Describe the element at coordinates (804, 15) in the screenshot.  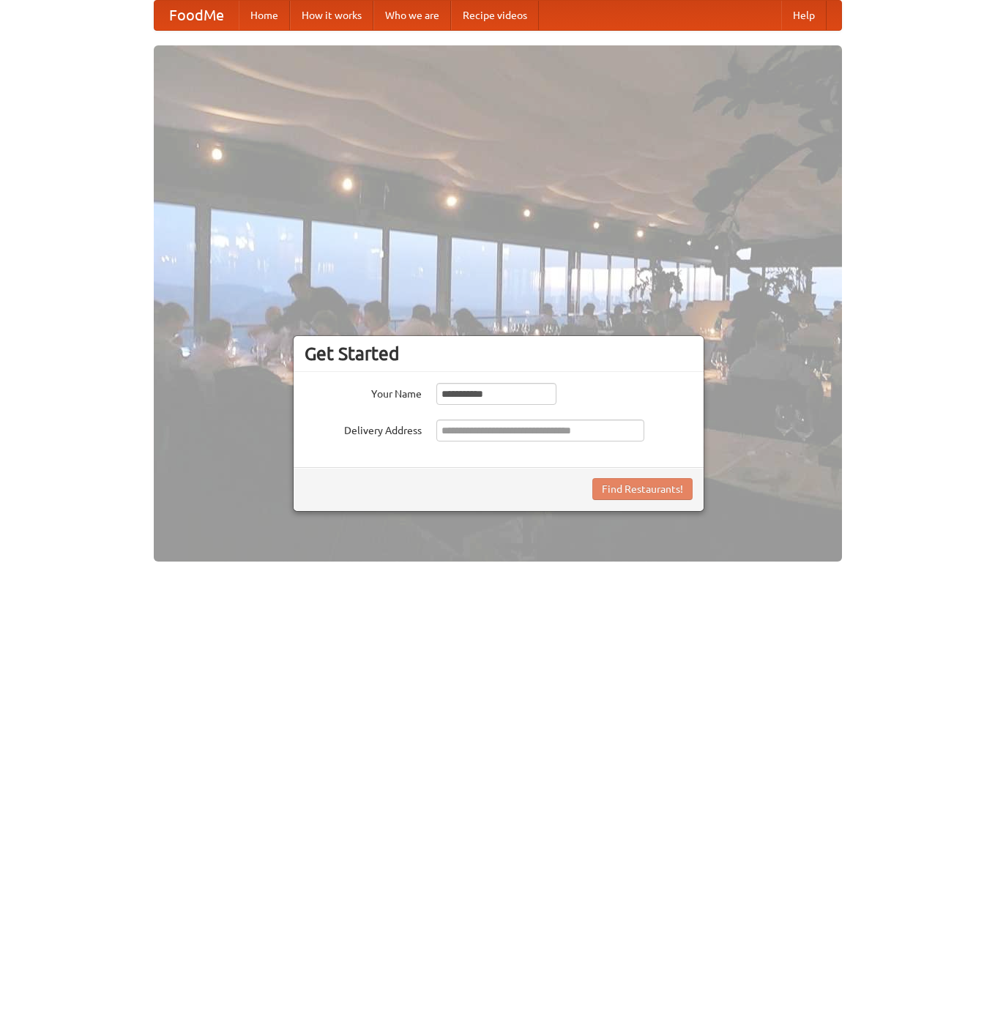
I see `a: Help` at that location.